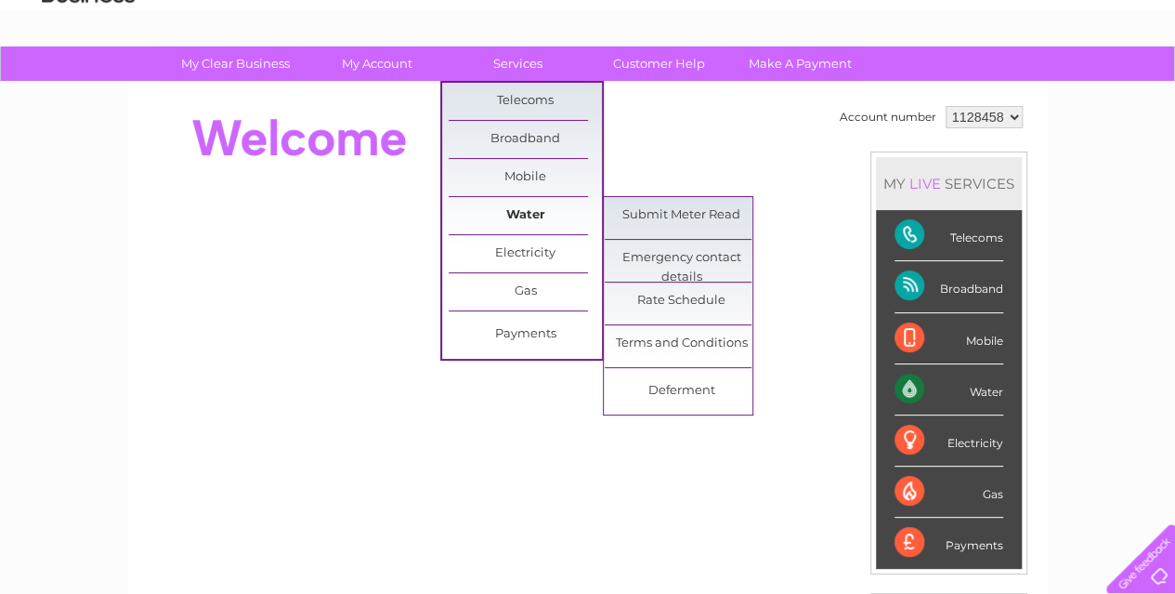 Image resolution: width=1175 pixels, height=594 pixels. I want to click on div: MY SERVICES, so click(948, 183).